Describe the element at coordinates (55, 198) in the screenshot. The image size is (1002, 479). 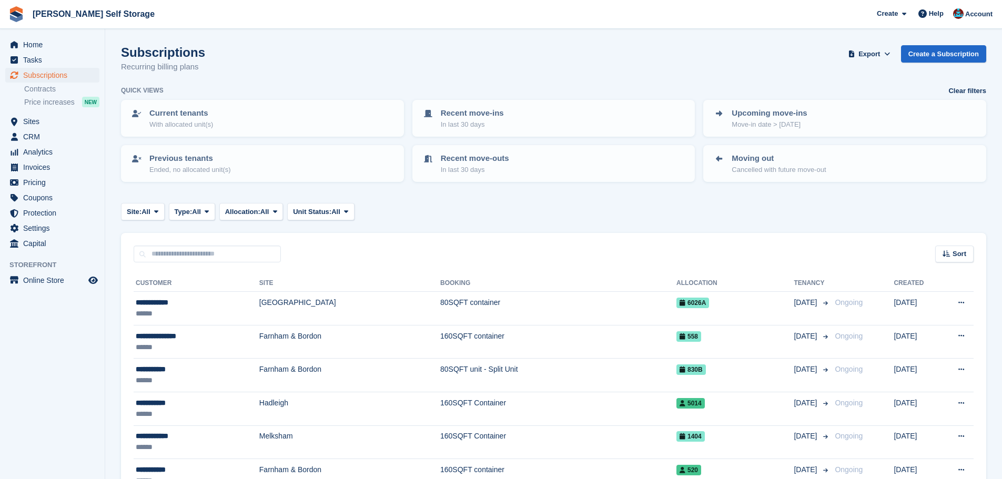
I see `span: Coupons` at that location.